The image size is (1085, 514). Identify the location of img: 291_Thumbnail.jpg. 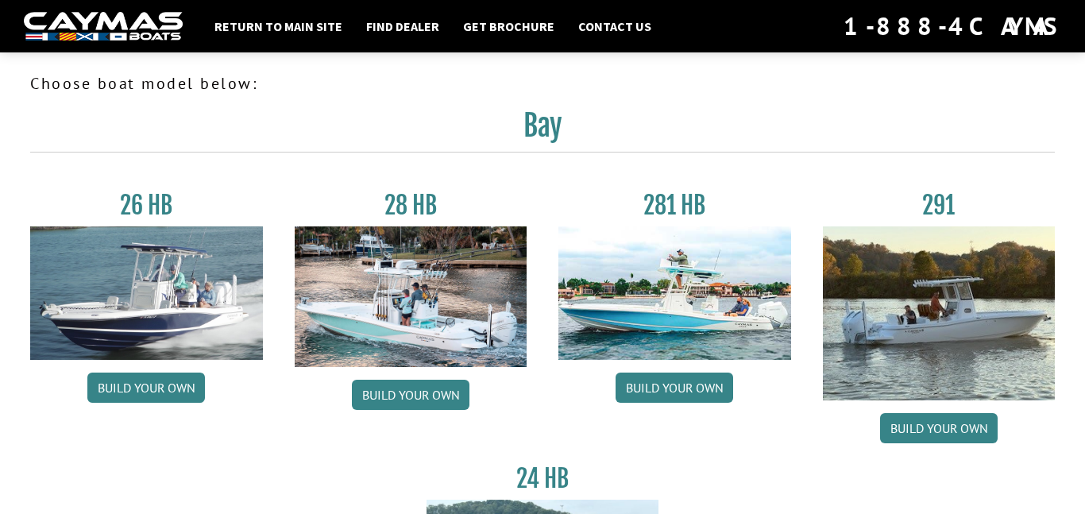
(939, 313).